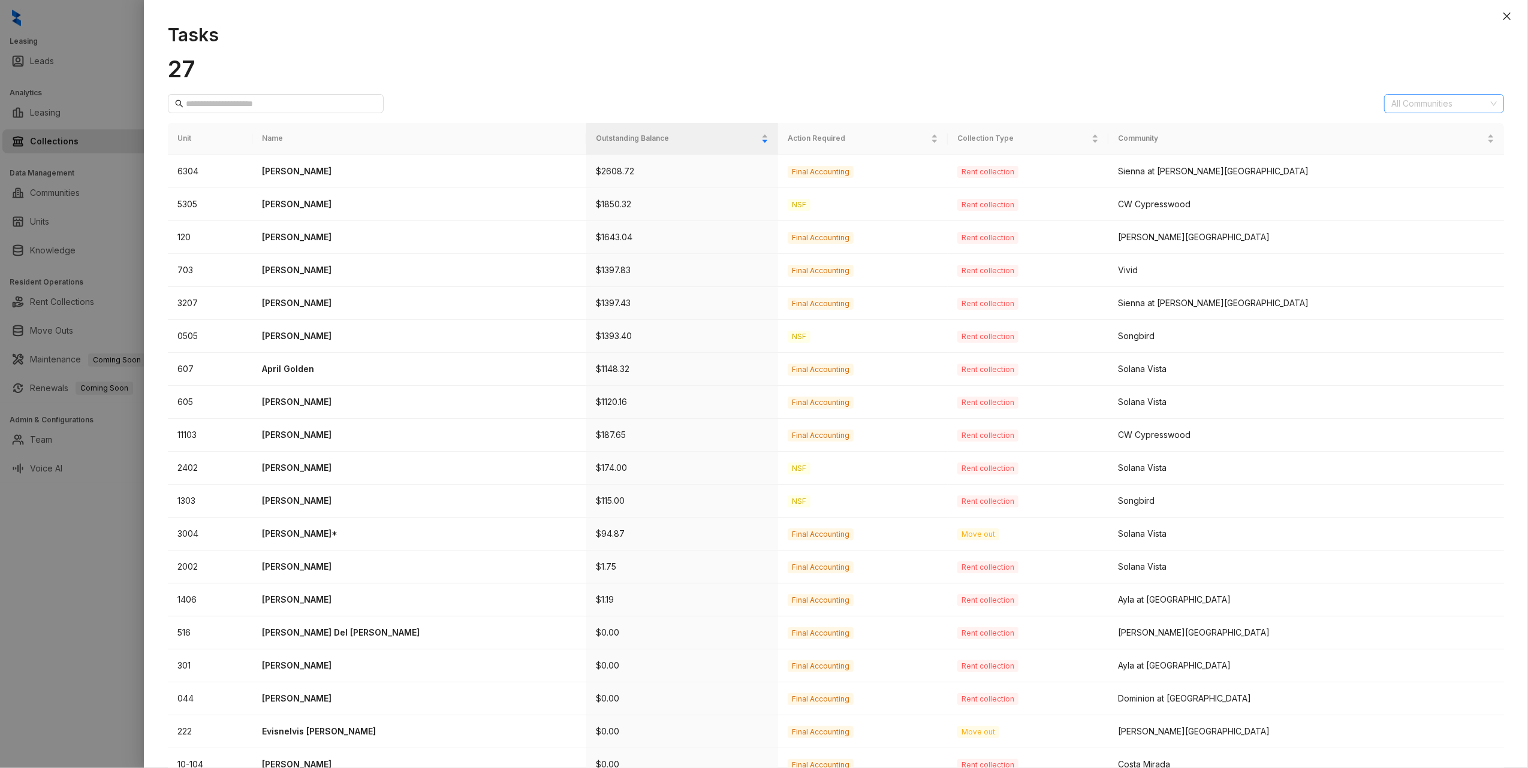 The image size is (1528, 768). I want to click on td: 607, so click(210, 369).